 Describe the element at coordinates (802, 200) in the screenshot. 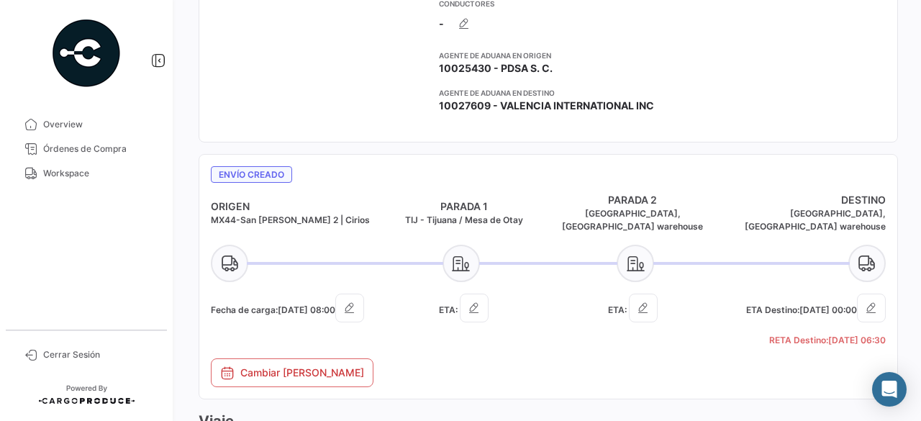

I see `h4: DESTINO` at that location.